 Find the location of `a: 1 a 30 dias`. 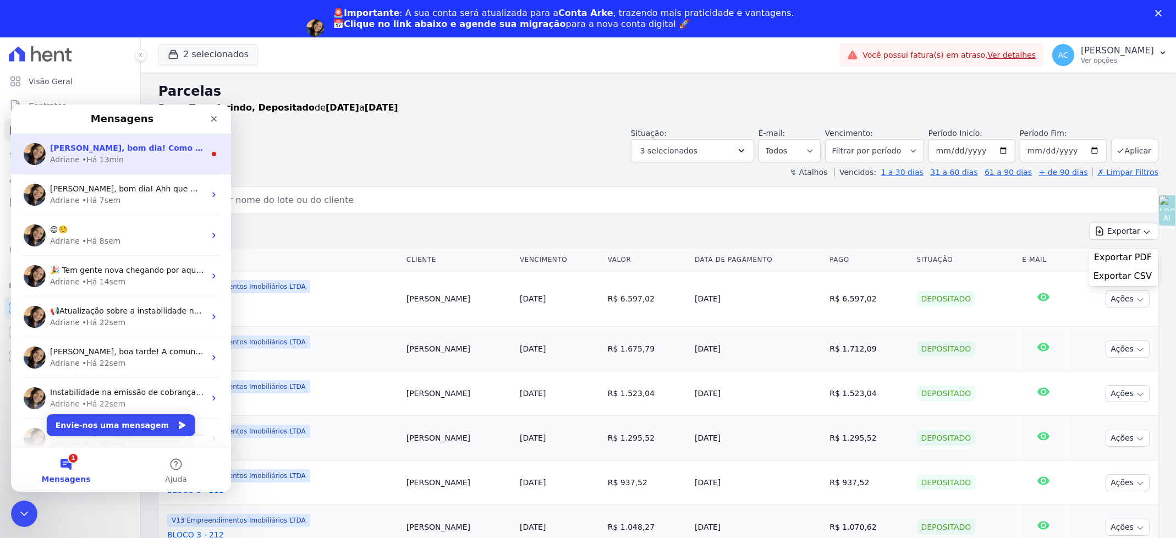

a: 1 a 30 dias is located at coordinates (902, 172).